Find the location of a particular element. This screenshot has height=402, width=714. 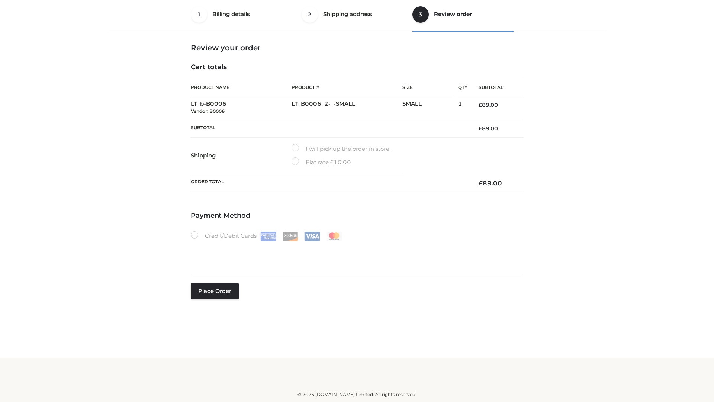

small: Vendor: B0006 is located at coordinates (208, 111).